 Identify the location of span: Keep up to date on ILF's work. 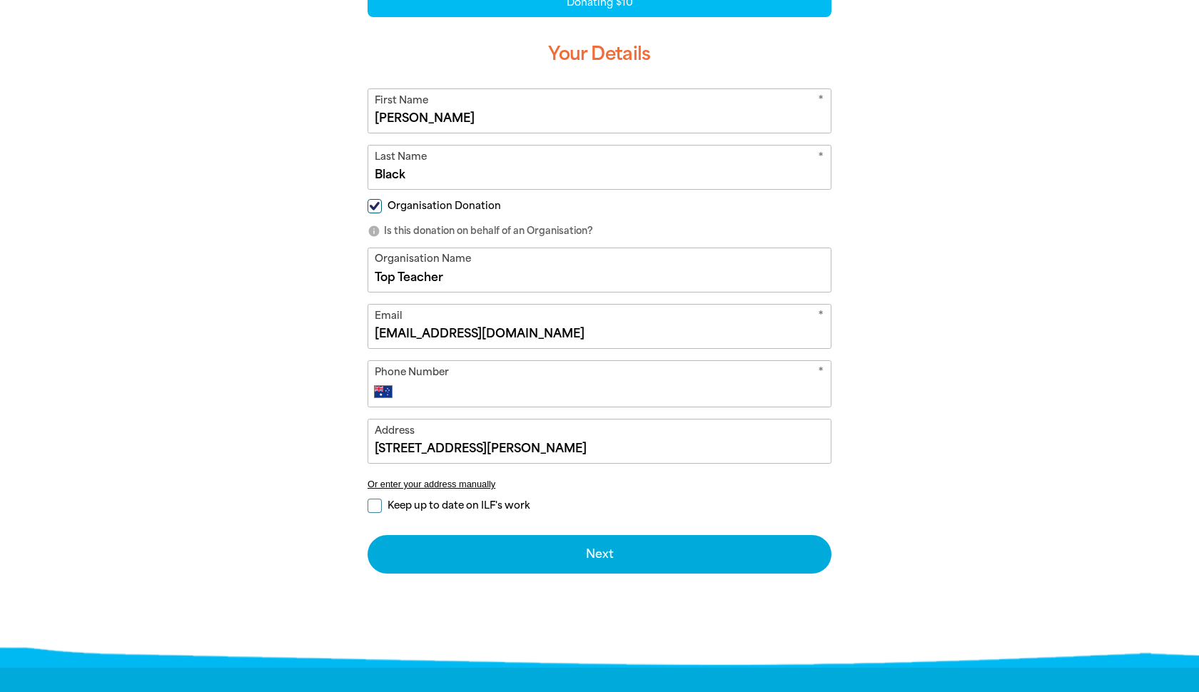
(458, 505).